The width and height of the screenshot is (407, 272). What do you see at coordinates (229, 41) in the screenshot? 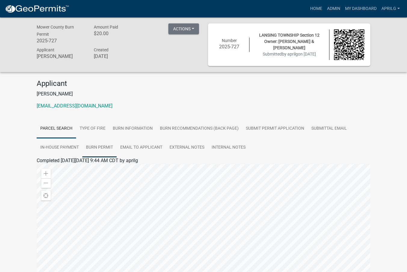
I see `span: Number` at bounding box center [229, 41].